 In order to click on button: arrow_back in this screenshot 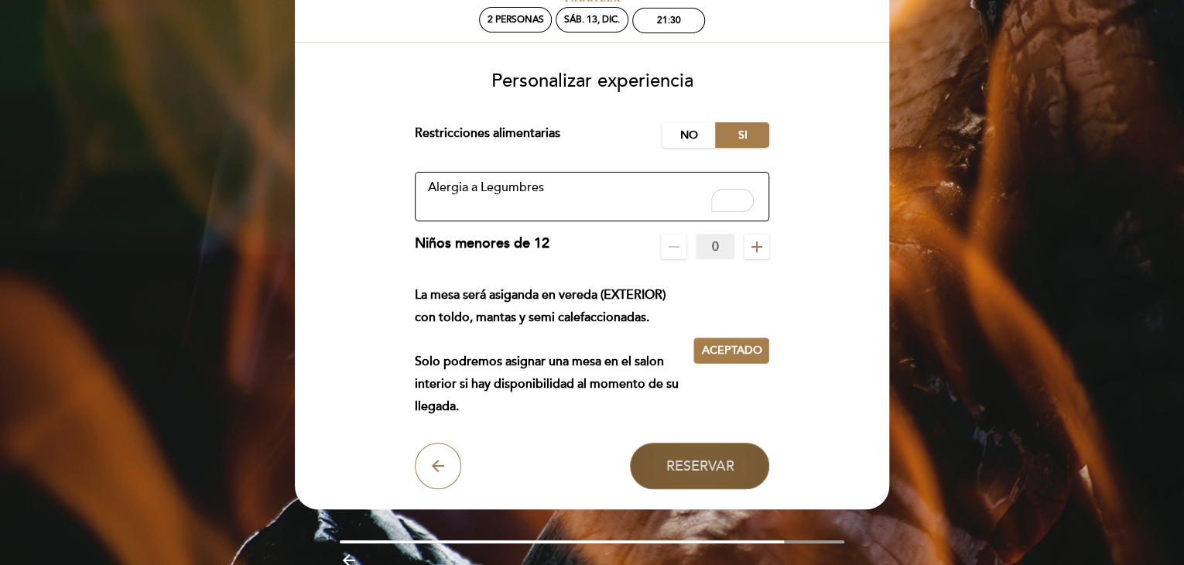, I will do `click(438, 466)`.